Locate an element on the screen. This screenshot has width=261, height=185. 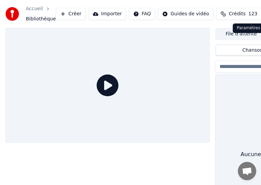
nav: breadcrumb is located at coordinates (41, 14).